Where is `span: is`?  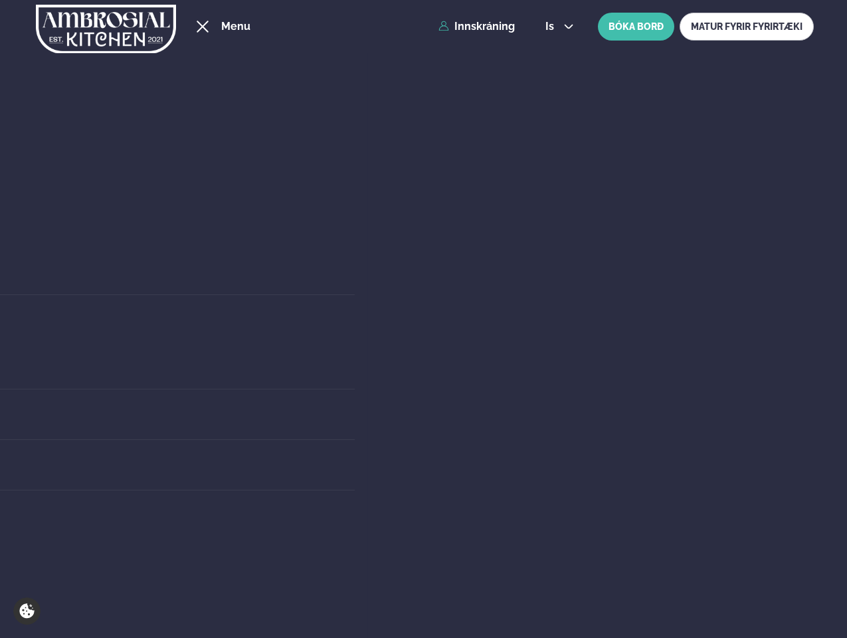 span: is is located at coordinates (551, 27).